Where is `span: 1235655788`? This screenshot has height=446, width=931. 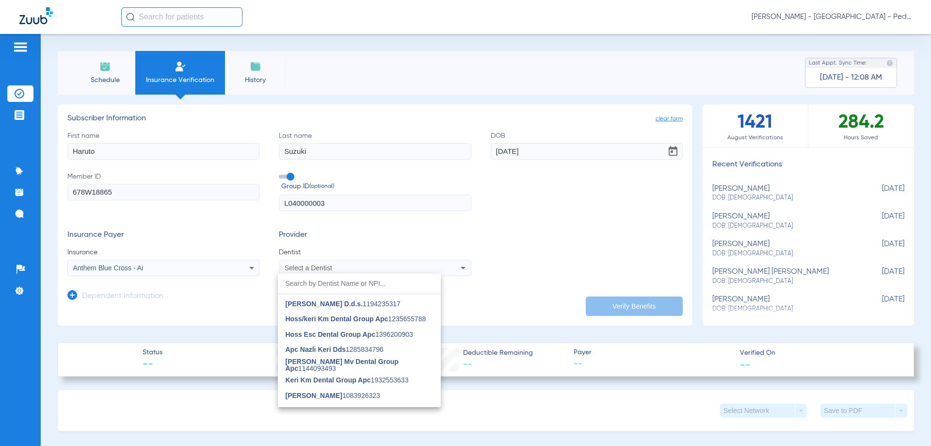
span: 1235655788 is located at coordinates (356, 319).